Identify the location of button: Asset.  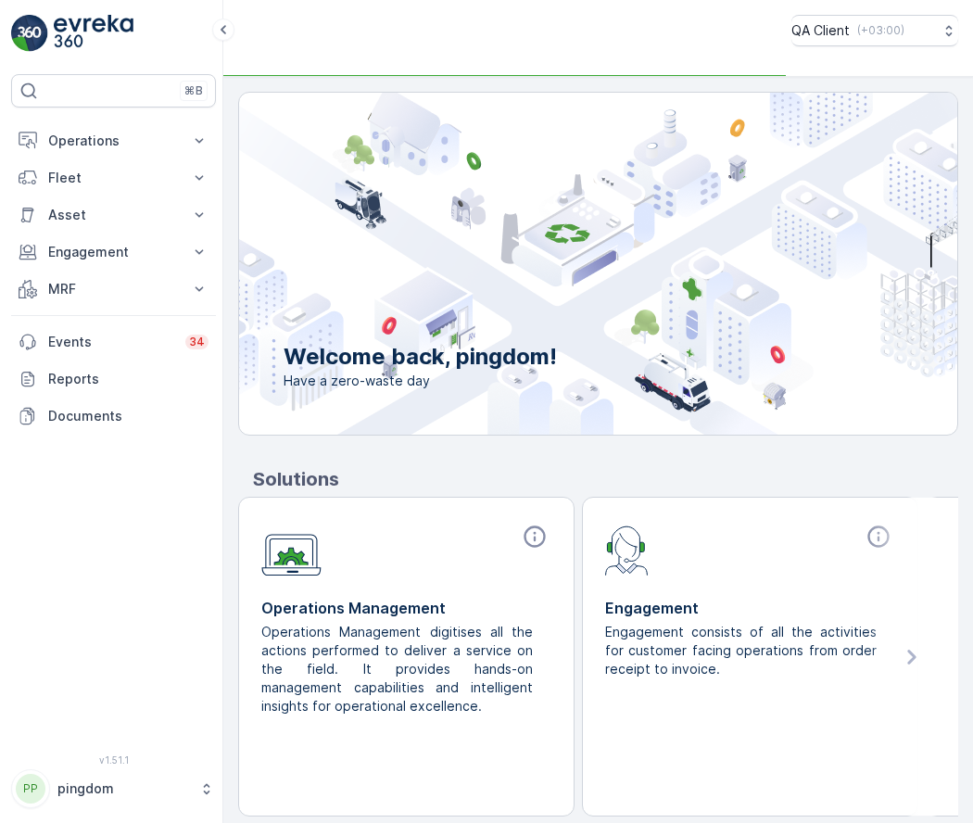
(113, 215).